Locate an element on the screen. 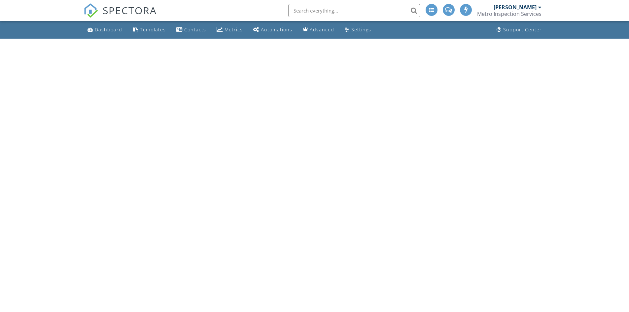  input: Search everything... is located at coordinates (354, 11).